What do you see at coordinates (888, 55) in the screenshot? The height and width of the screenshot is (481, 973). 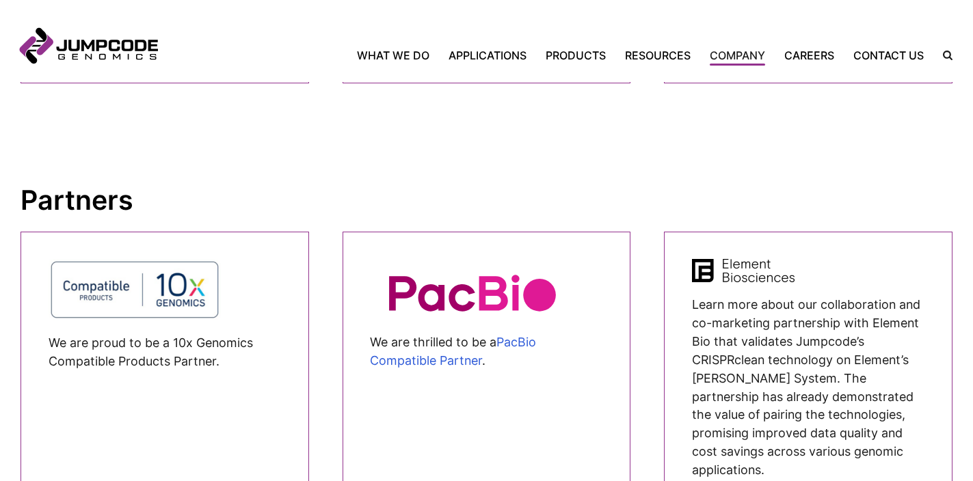 I see `a: Contact Us` at bounding box center [888, 55].